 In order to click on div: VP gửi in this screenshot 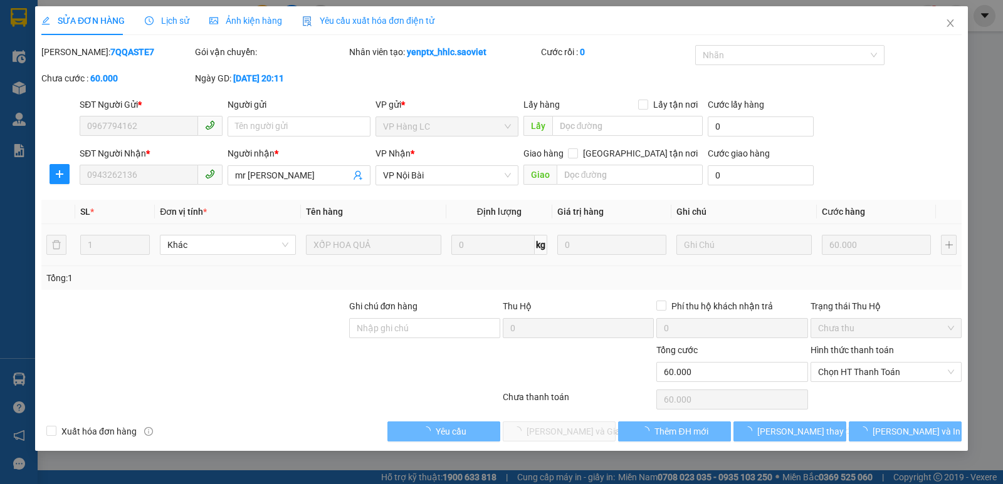, I will do `click(447, 105)`.